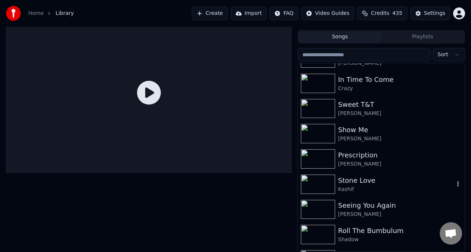 Image resolution: width=471 pixels, height=252 pixels. What do you see at coordinates (430, 13) in the screenshot?
I see `button: Settings` at bounding box center [430, 13].